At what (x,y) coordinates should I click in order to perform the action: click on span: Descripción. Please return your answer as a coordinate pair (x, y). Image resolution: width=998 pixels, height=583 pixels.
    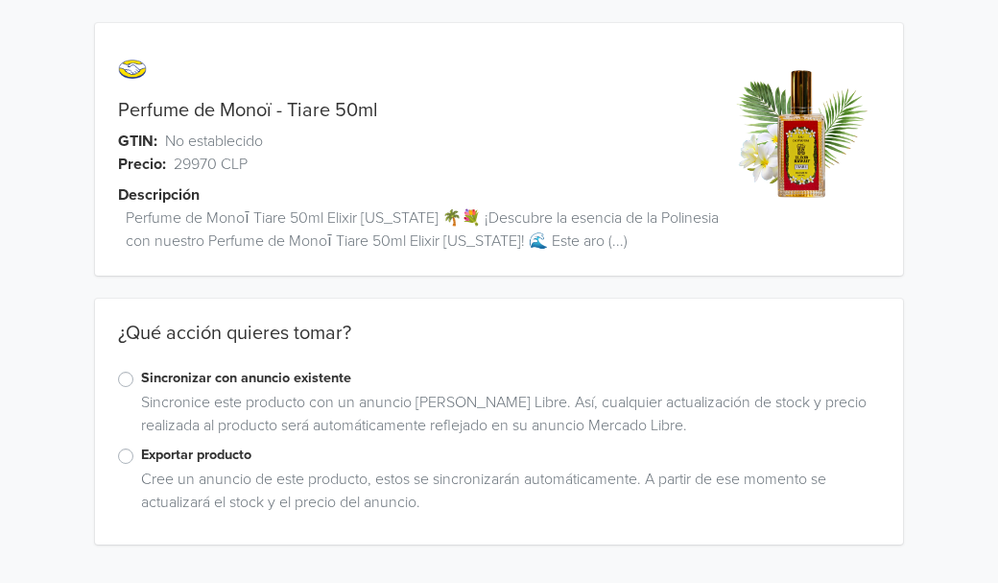
    Looking at the image, I should click on (158, 195).